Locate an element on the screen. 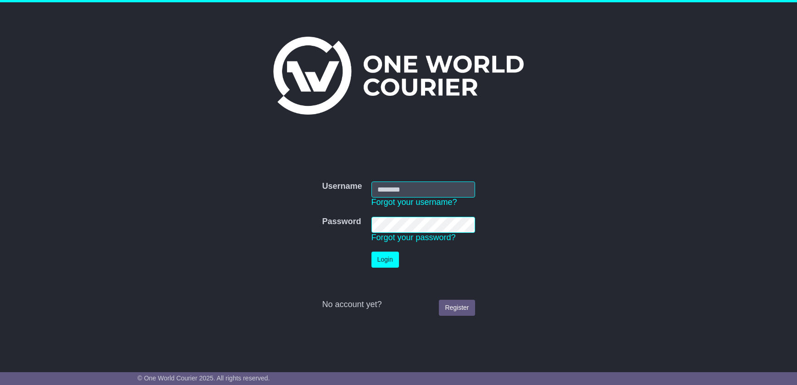 This screenshot has width=797, height=385. a: Forgot your password? is located at coordinates (414, 238).